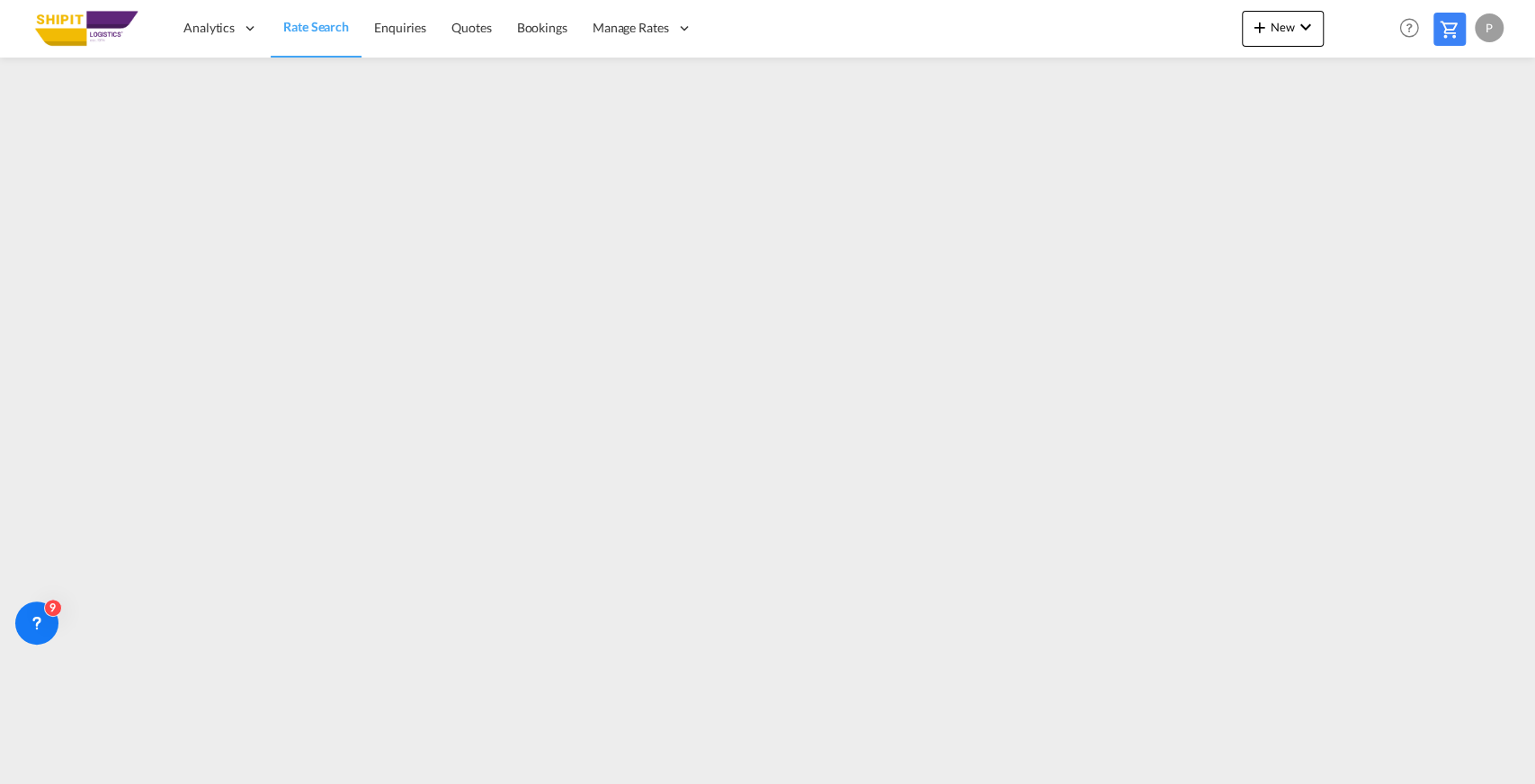 The image size is (1535, 784). Describe the element at coordinates (1282, 29) in the screenshot. I see `button: icon-plus 400-fgNewicon-chevron-down` at that location.